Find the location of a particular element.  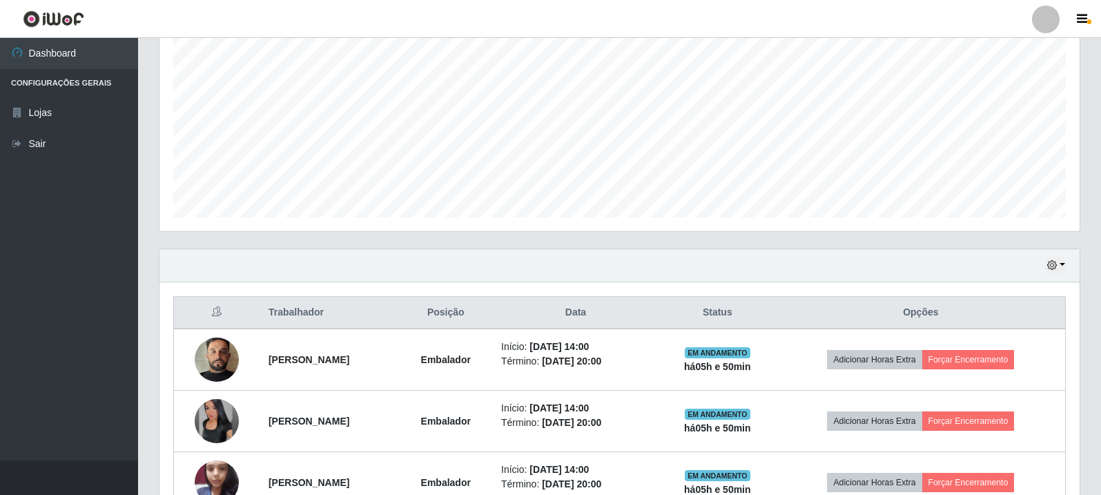

th: Trabalhador is located at coordinates (329, 313).